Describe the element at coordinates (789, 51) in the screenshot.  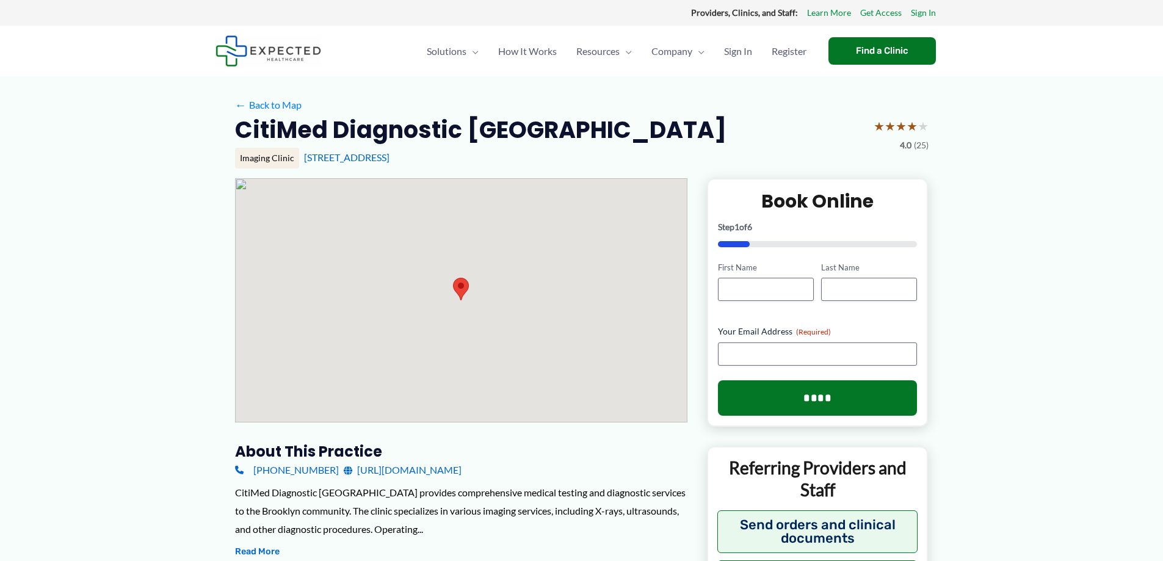
I see `a: Register` at that location.